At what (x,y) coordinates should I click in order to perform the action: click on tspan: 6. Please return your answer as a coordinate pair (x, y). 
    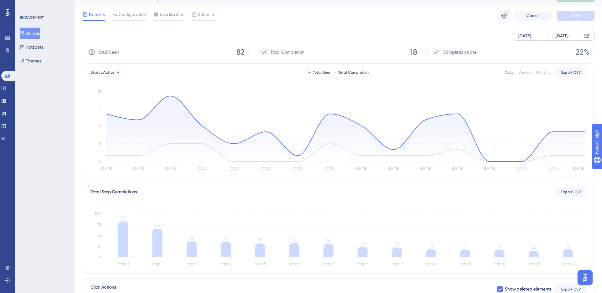
    Looking at the image, I should click on (100, 126).